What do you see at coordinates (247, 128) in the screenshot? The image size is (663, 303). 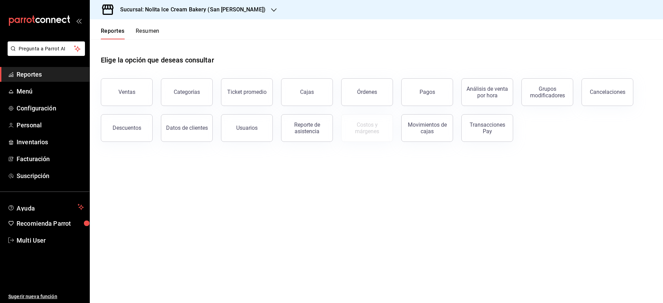 I see `button: Usuarios` at bounding box center [247, 128].